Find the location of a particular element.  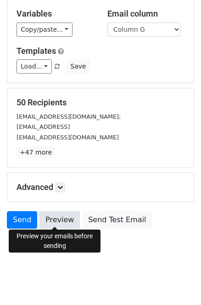

h5: 50 Recipients is located at coordinates (101, 103).